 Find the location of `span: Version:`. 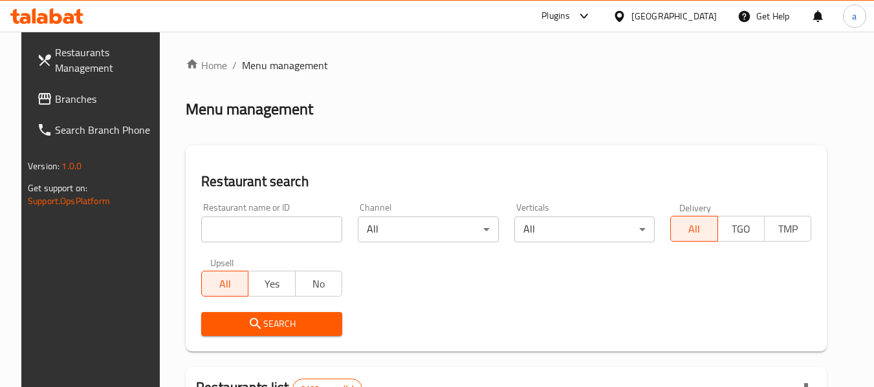

span: Version: is located at coordinates (43, 166).